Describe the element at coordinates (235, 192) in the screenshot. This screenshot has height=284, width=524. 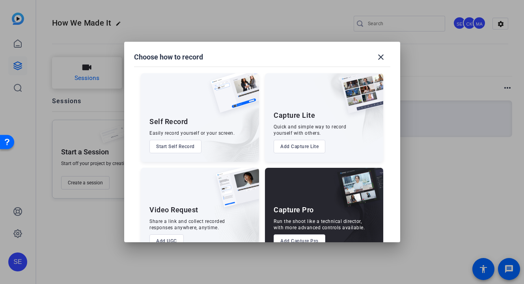
I see `img: ugc-content.png` at that location.